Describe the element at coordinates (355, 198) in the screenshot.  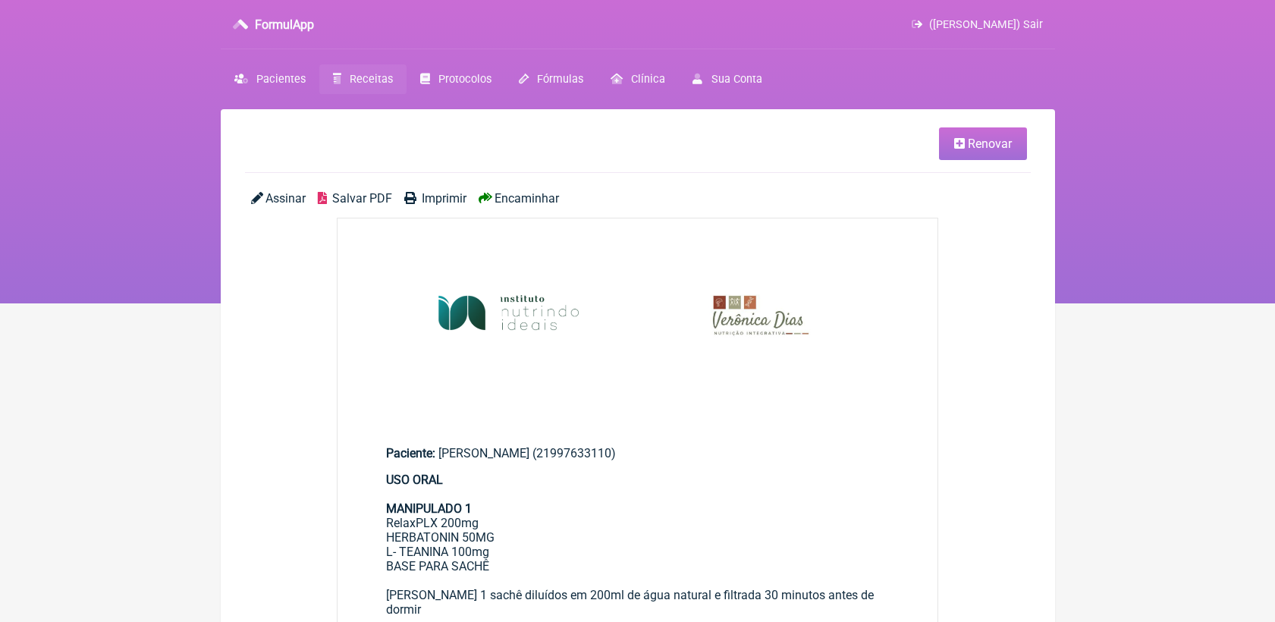
I see `a: Salvar PDF` at that location.